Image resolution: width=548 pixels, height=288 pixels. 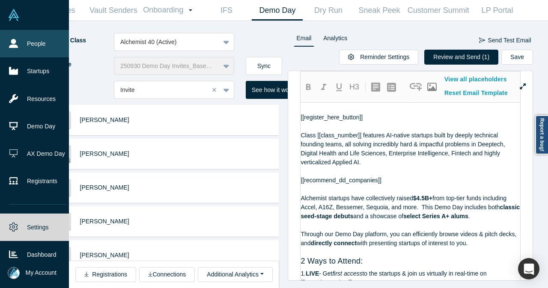 What do you see at coordinates (379, 10) in the screenshot?
I see `a: Sneak Peek` at bounding box center [379, 10].